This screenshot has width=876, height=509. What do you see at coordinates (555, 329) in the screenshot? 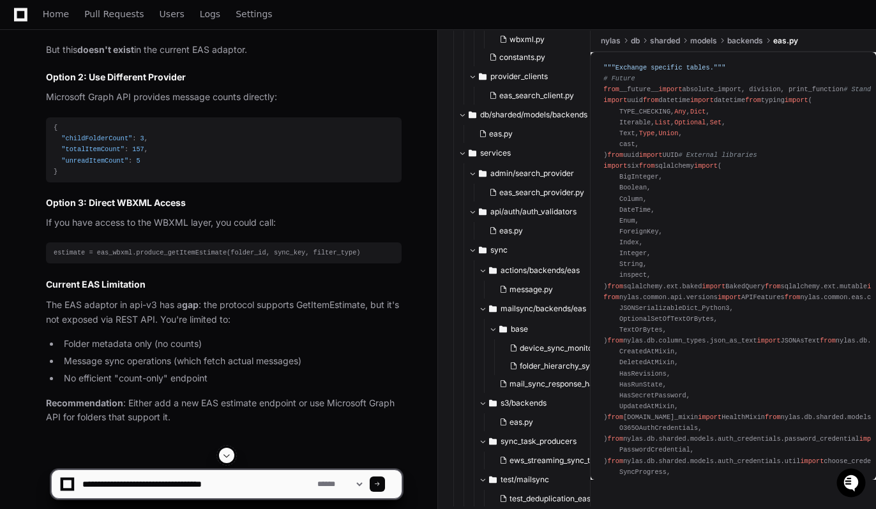
I see `button: base` at bounding box center [555, 329].